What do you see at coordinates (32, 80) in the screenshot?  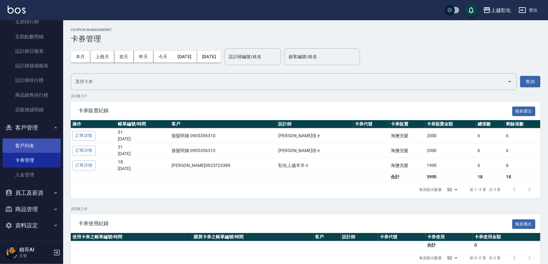 I see `a: 設計師排行榜` at bounding box center [32, 80].